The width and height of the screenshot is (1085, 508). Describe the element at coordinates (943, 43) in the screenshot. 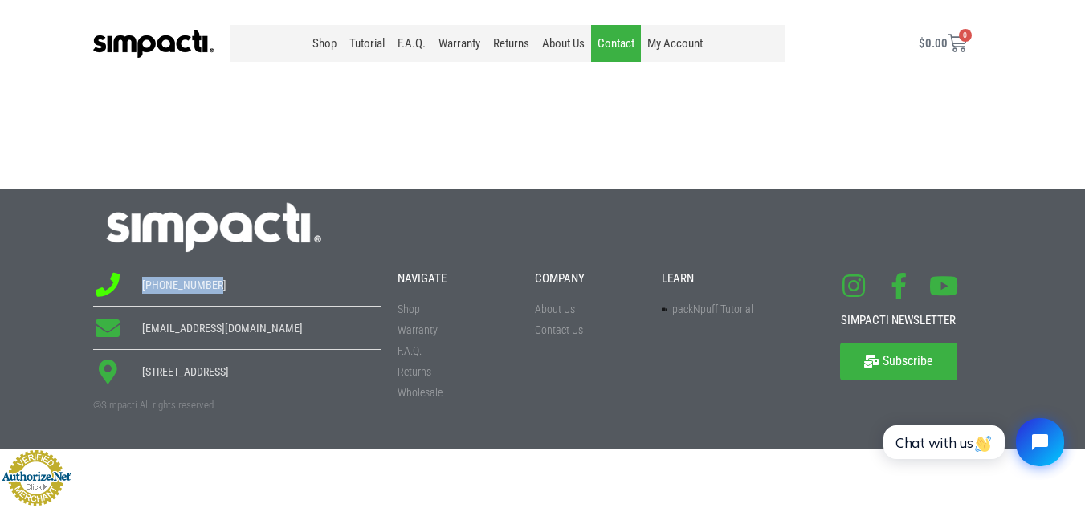

I see `a: $0.00 0` at that location.